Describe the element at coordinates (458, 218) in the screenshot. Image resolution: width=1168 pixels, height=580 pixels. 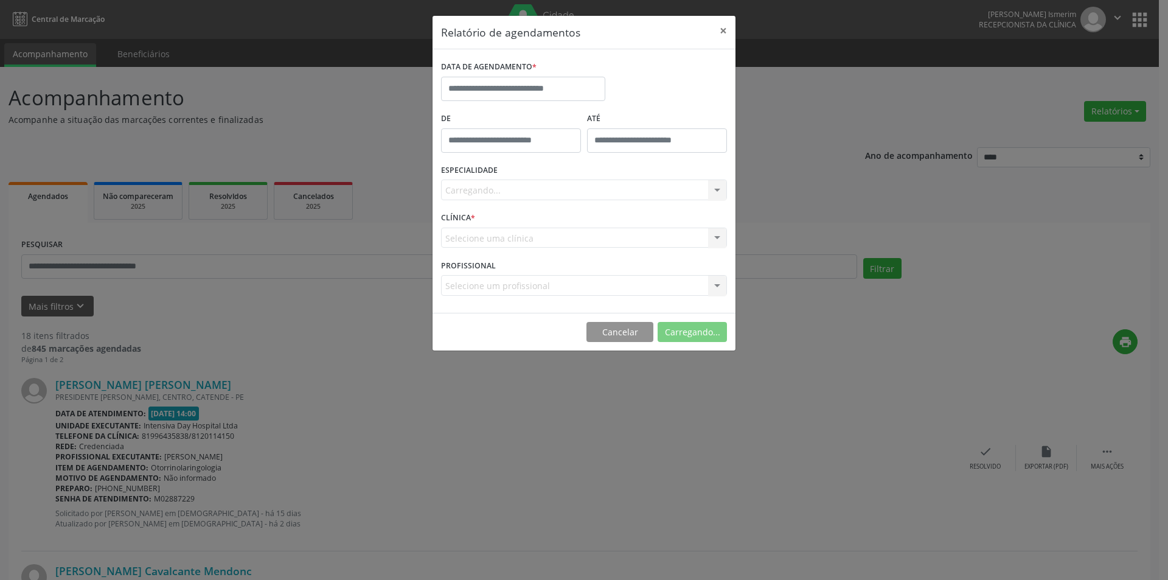
I see `label: CLÍNICA` at that location.